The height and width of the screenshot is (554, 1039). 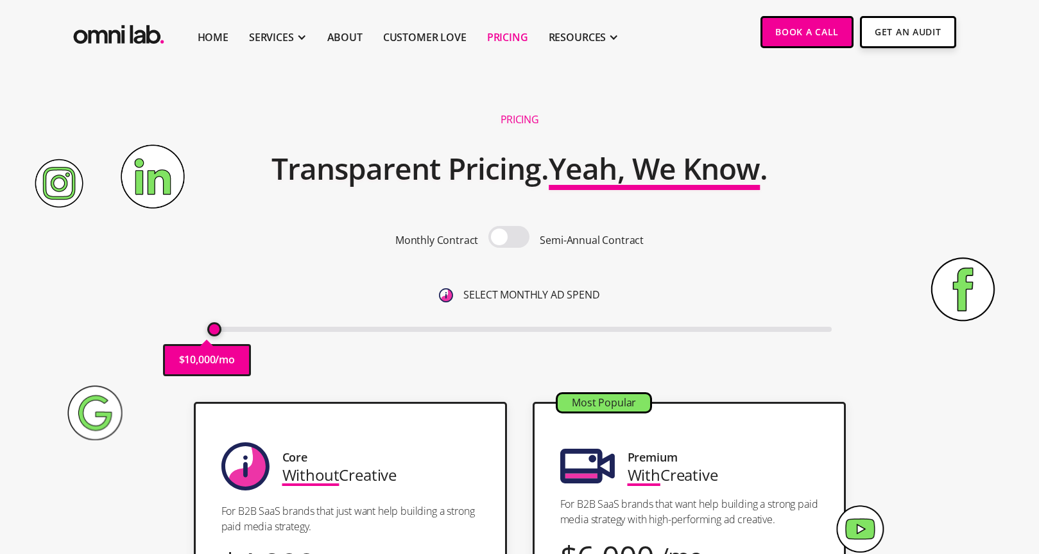 I want to click on p: For B2B SaaS brands that want help building a strong paid media strategy with high-performing ad ..., so click(x=689, y=511).